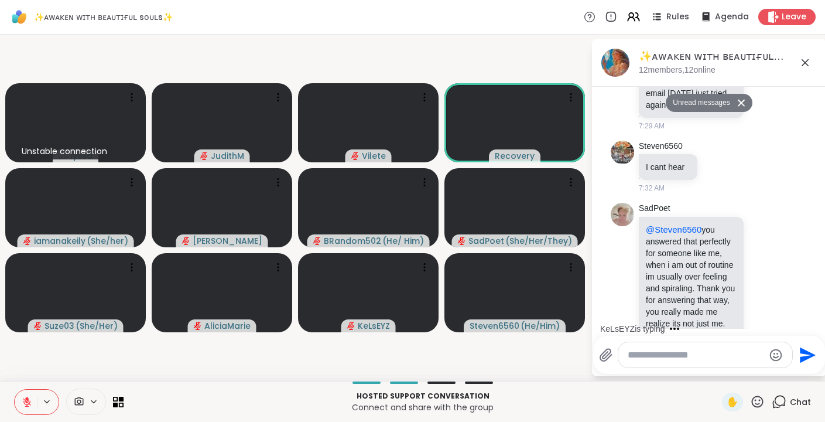 The width and height of the screenshot is (825, 422). Describe the element at coordinates (652, 126) in the screenshot. I see `span: 7:29 AM` at that location.